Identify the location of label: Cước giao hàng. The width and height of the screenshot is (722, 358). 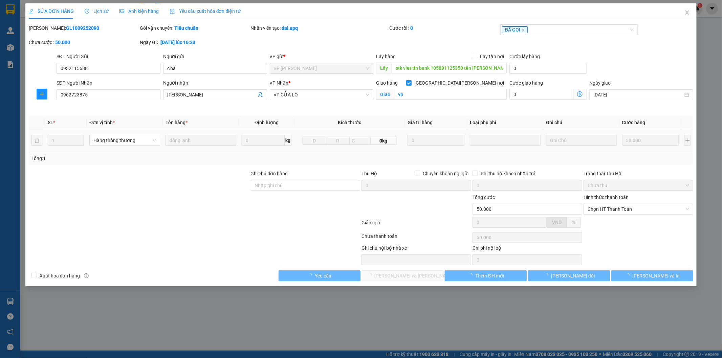
(526, 83).